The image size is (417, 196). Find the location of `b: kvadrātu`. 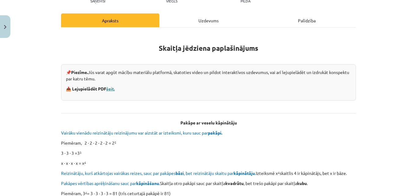

b: kvadrātu is located at coordinates (235, 183).